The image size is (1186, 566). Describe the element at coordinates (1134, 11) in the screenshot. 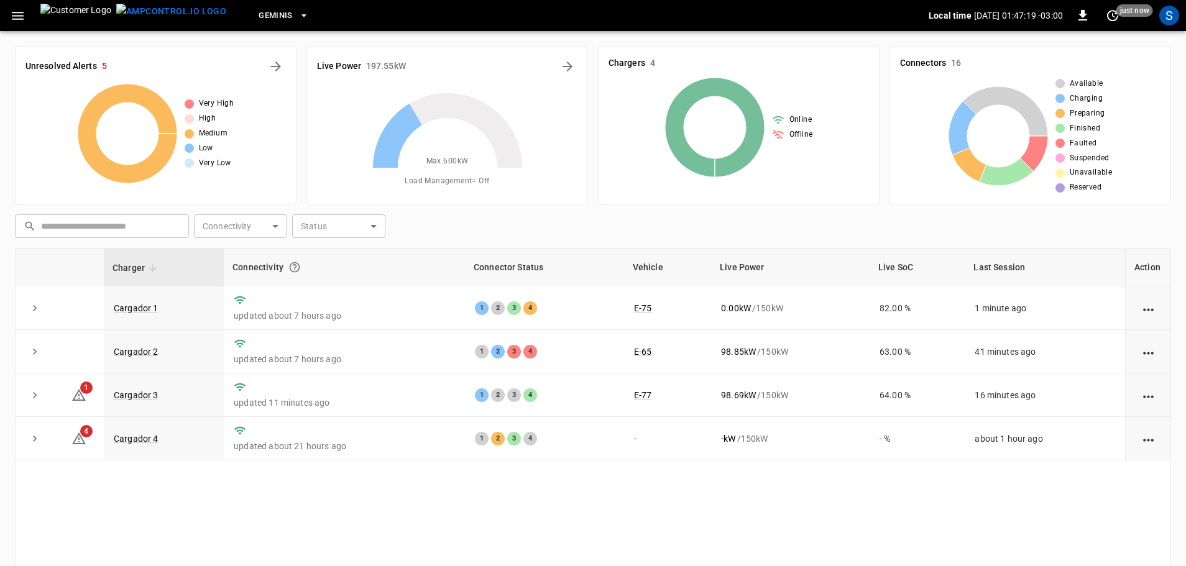

I see `span: just now` at that location.